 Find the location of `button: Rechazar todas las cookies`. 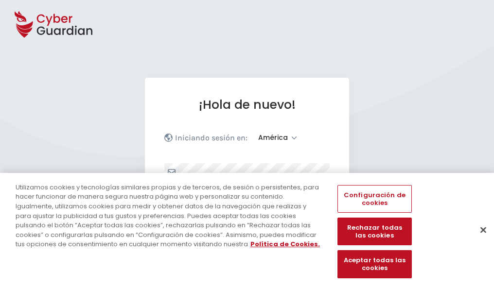

button: Rechazar todas las cookies is located at coordinates (374, 232).